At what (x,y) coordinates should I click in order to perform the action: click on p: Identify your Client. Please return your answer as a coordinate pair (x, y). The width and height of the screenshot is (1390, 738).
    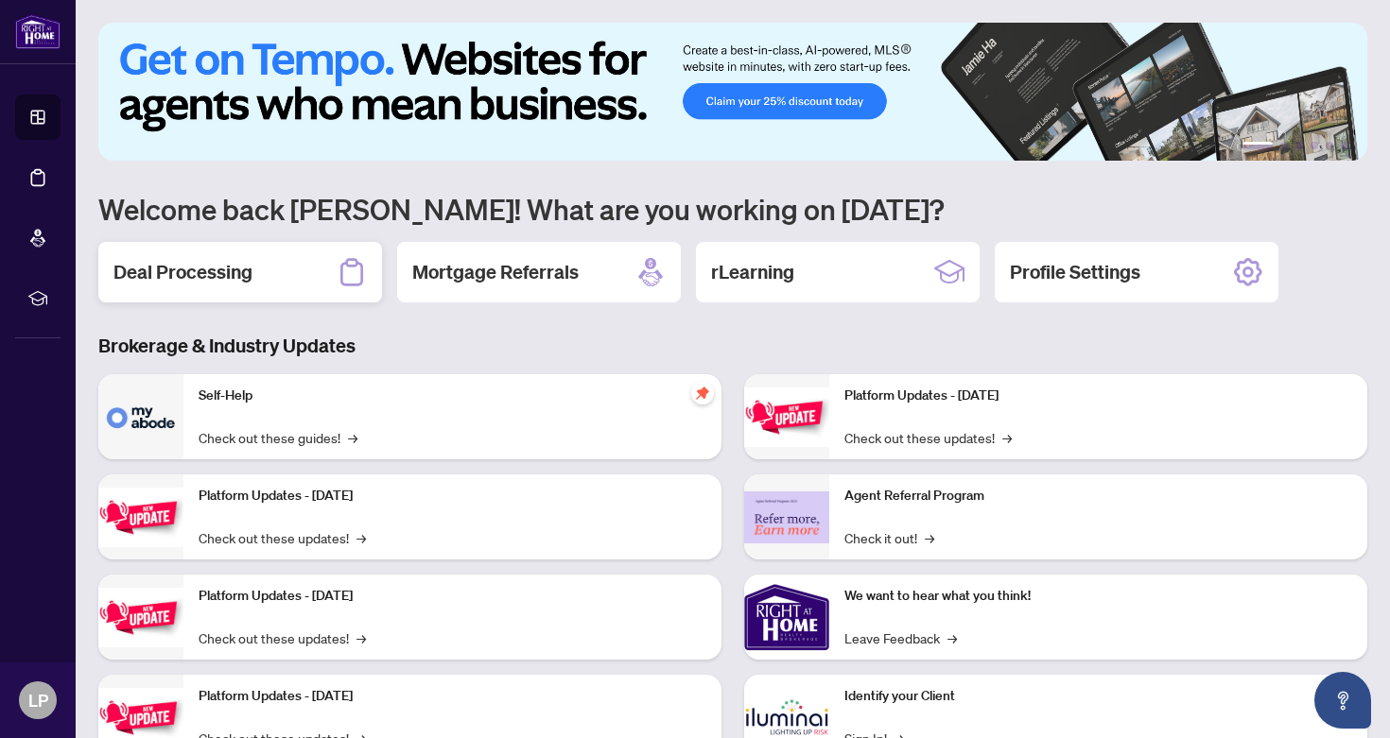
    Looking at the image, I should click on (1097, 697).